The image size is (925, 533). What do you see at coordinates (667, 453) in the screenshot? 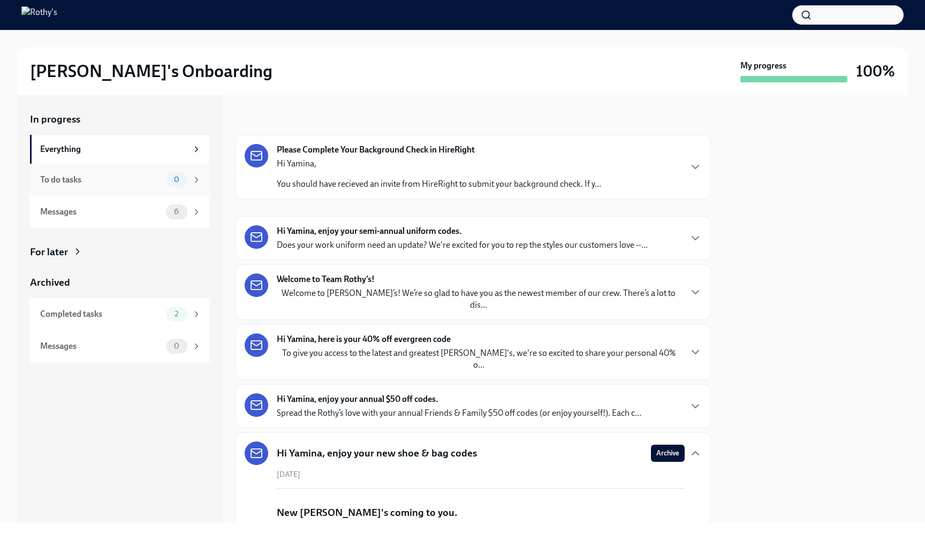
I see `button: Archive` at bounding box center [667, 453].